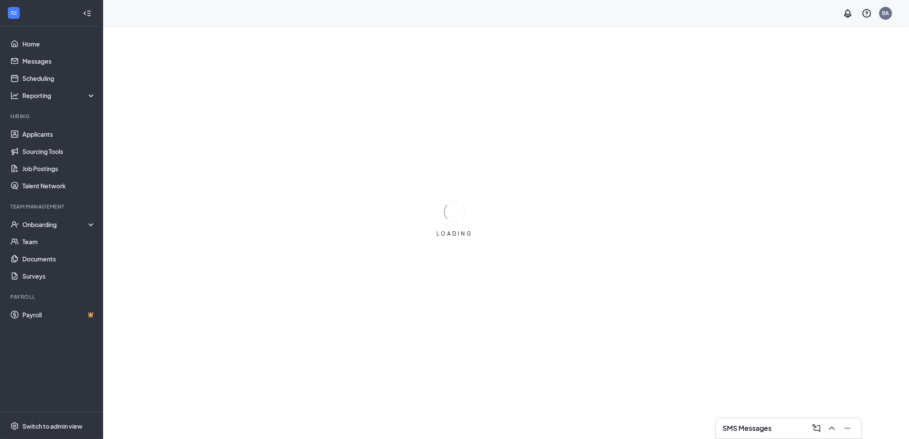 This screenshot has width=909, height=439. What do you see at coordinates (817, 428) in the screenshot?
I see `button: ComposeMessage` at bounding box center [817, 428].